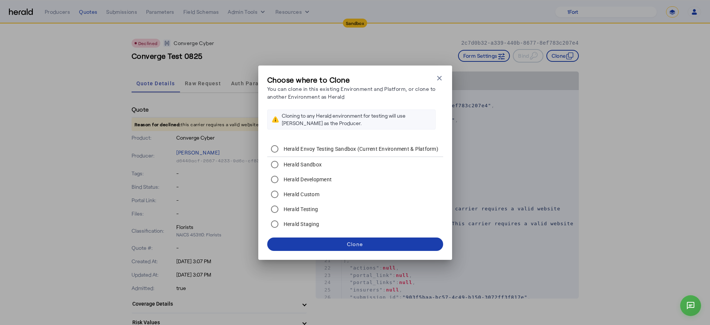 This screenshot has width=710, height=325. What do you see at coordinates (301, 224) in the screenshot?
I see `label: Herald Staging` at bounding box center [301, 224].